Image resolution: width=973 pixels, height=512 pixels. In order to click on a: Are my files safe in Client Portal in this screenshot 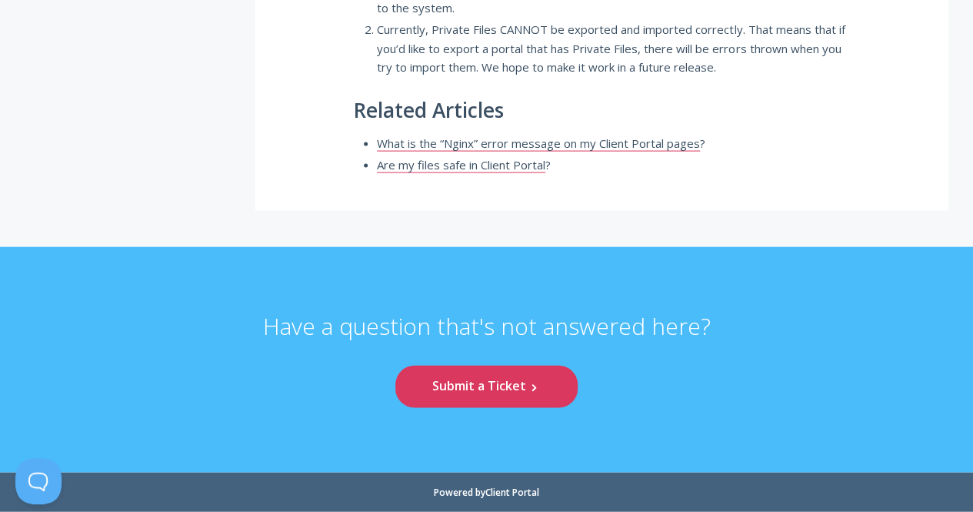, I will do `click(461, 165)`.